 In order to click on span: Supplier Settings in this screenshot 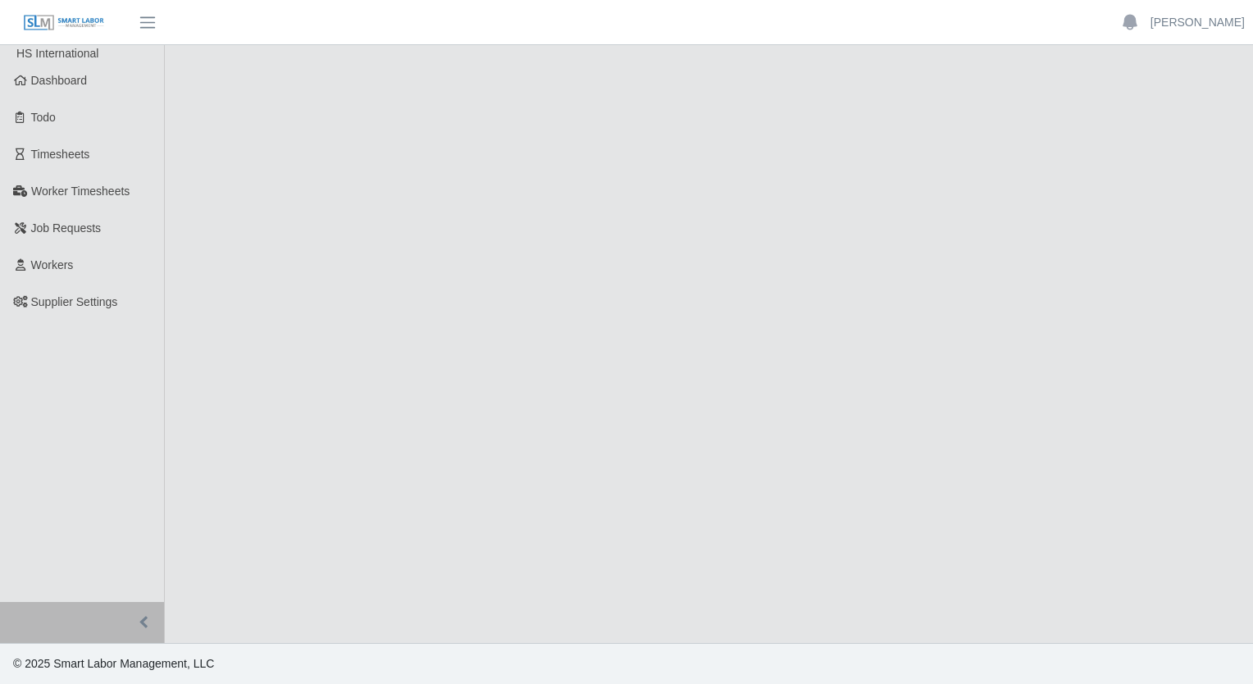, I will do `click(75, 302)`.